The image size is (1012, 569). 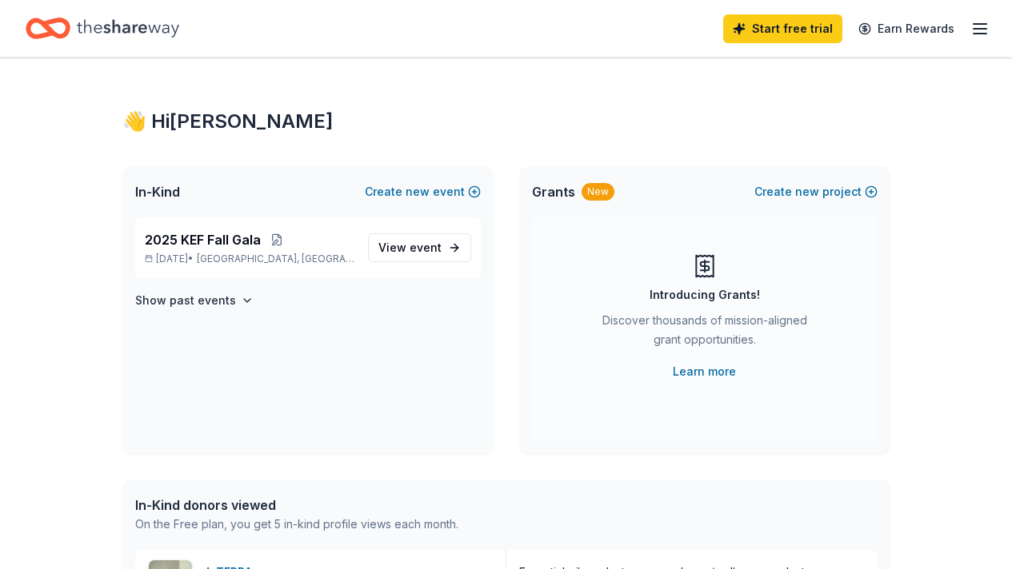 I want to click on a: View event, so click(x=419, y=248).